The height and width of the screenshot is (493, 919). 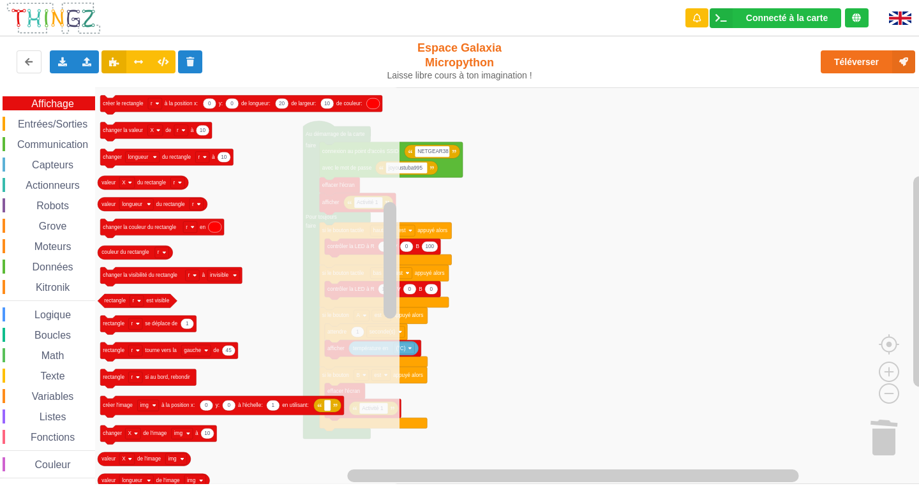 I want to click on text: à l'échelle:, so click(x=250, y=405).